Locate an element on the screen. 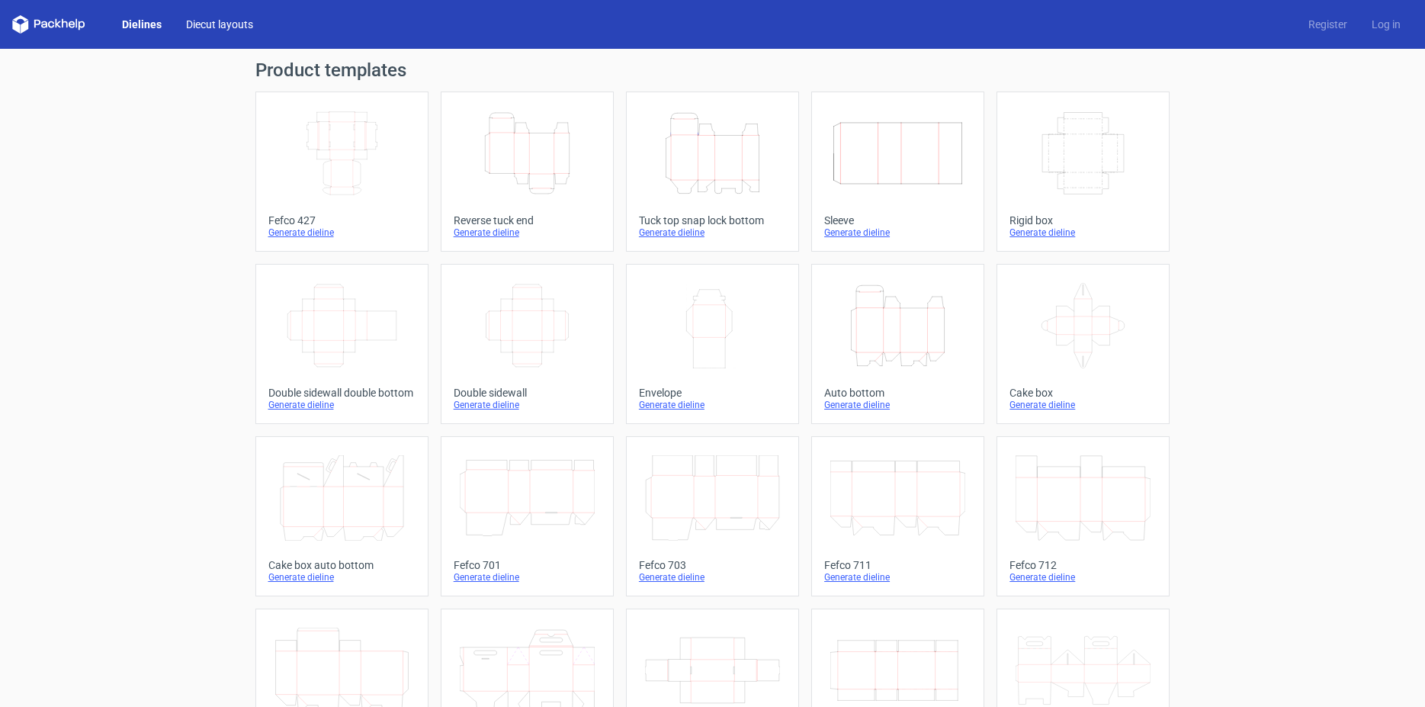 The height and width of the screenshot is (707, 1425). div: Auto bottom is located at coordinates (897, 393).